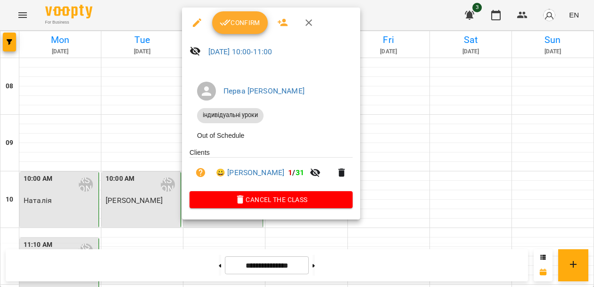  What do you see at coordinates (271, 169) in the screenshot?
I see `ul: Clients` at bounding box center [271, 169].